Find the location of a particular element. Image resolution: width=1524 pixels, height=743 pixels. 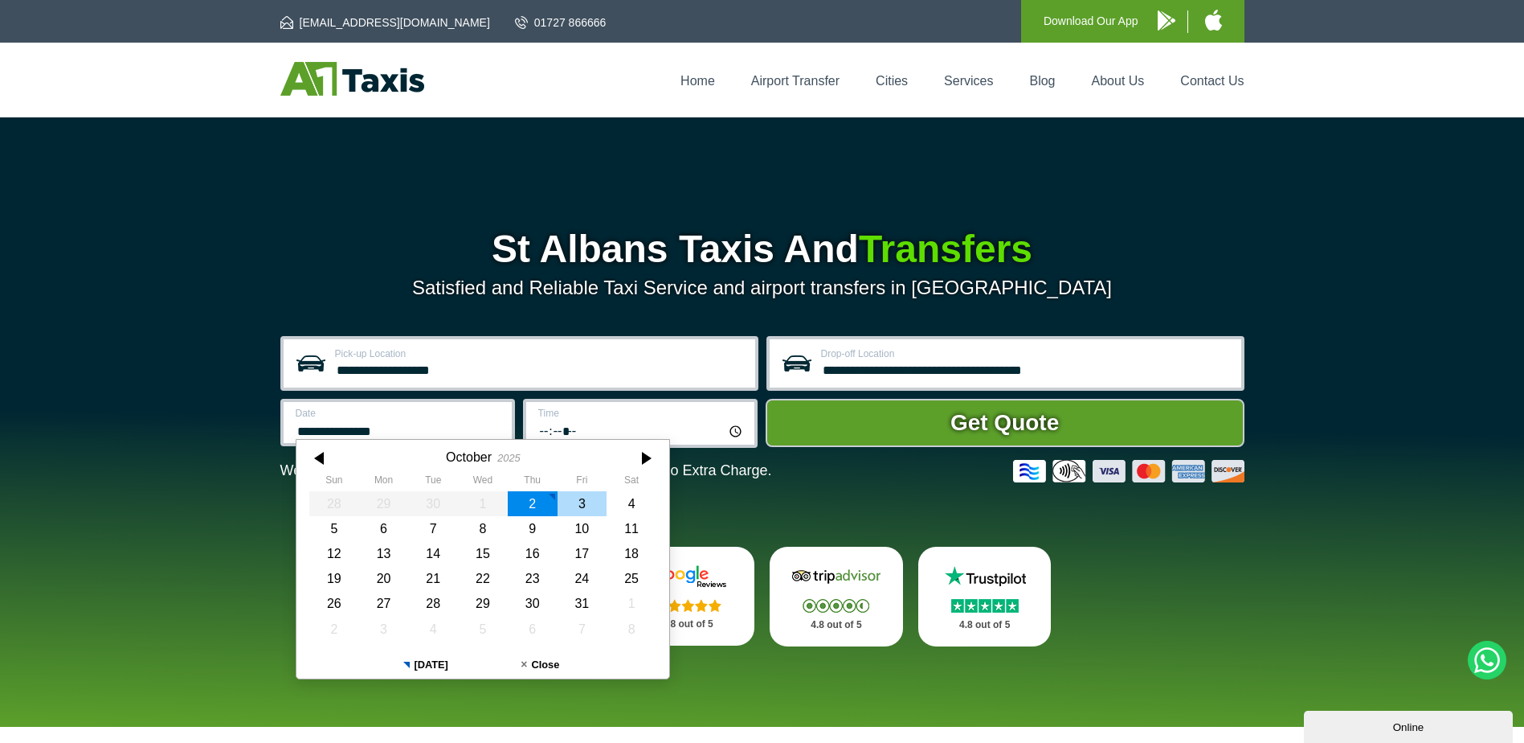

img: Google is located at coordinates (688, 576).